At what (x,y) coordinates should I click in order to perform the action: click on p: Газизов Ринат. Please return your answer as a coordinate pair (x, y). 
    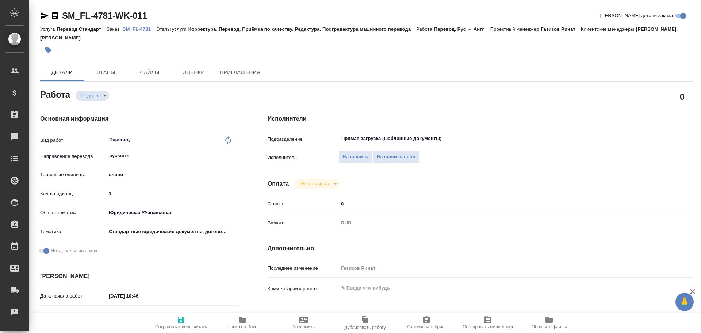
    Looking at the image, I should click on (561, 29).